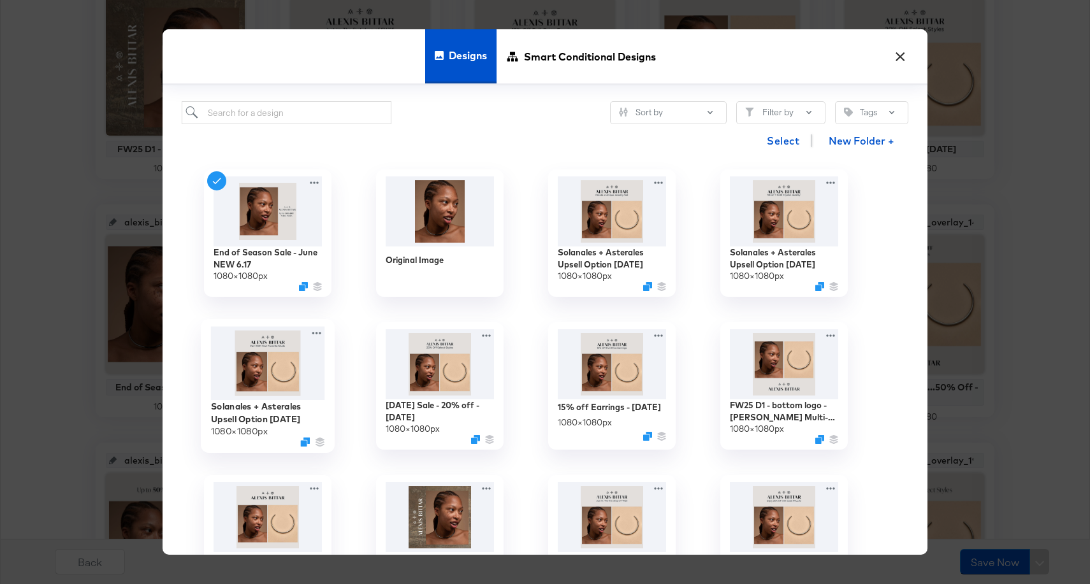  Describe the element at coordinates (440, 365) in the screenshot. I see `img: vay5KMgB70rvEtLmmAA5-Q.jpg` at that location.